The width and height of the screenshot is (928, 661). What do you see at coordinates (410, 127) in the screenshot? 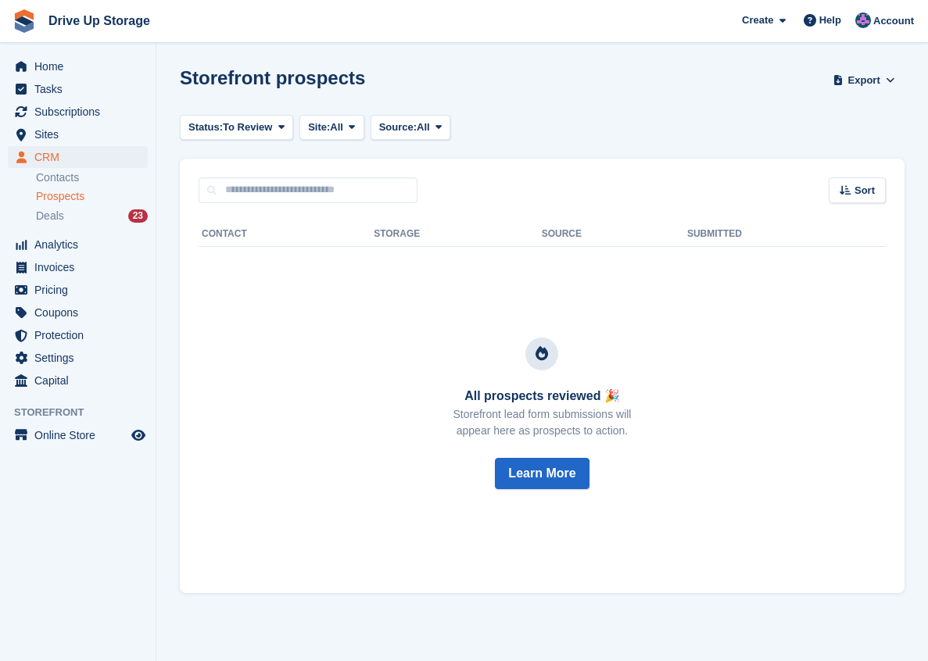
I see `button: Source: All` at bounding box center [410, 127].